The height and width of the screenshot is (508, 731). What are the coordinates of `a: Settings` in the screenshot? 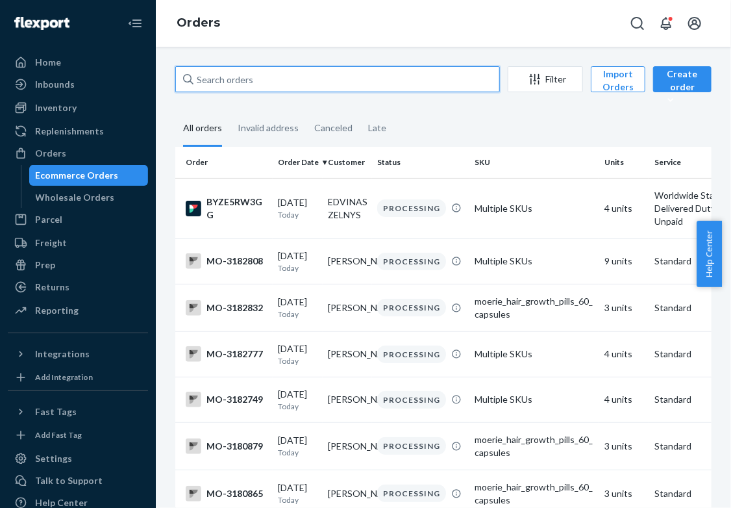 It's located at (78, 458).